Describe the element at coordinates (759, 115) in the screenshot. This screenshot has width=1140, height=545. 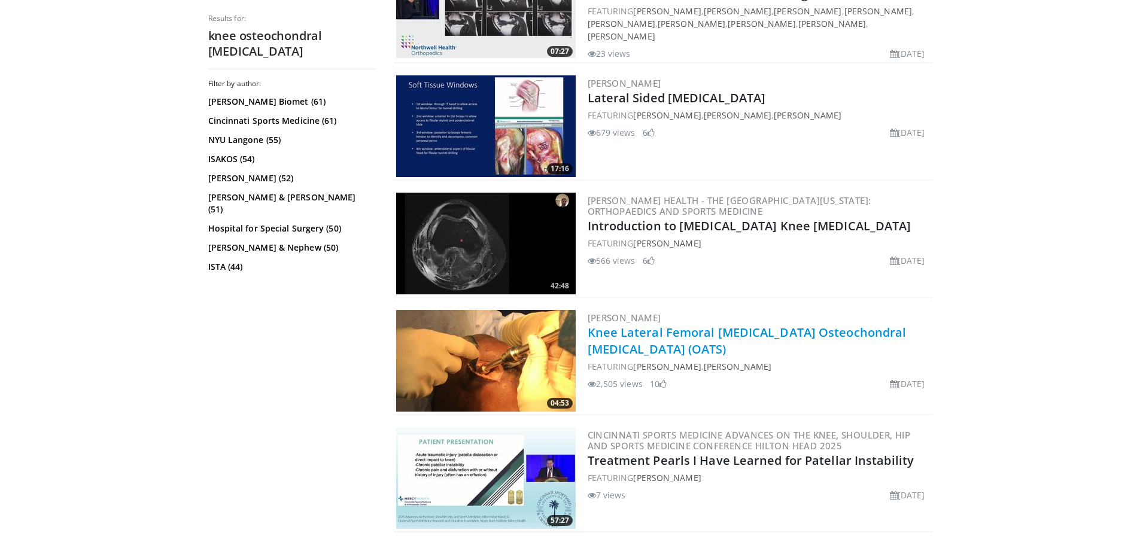
I see `div: FEATURING , ,` at that location.